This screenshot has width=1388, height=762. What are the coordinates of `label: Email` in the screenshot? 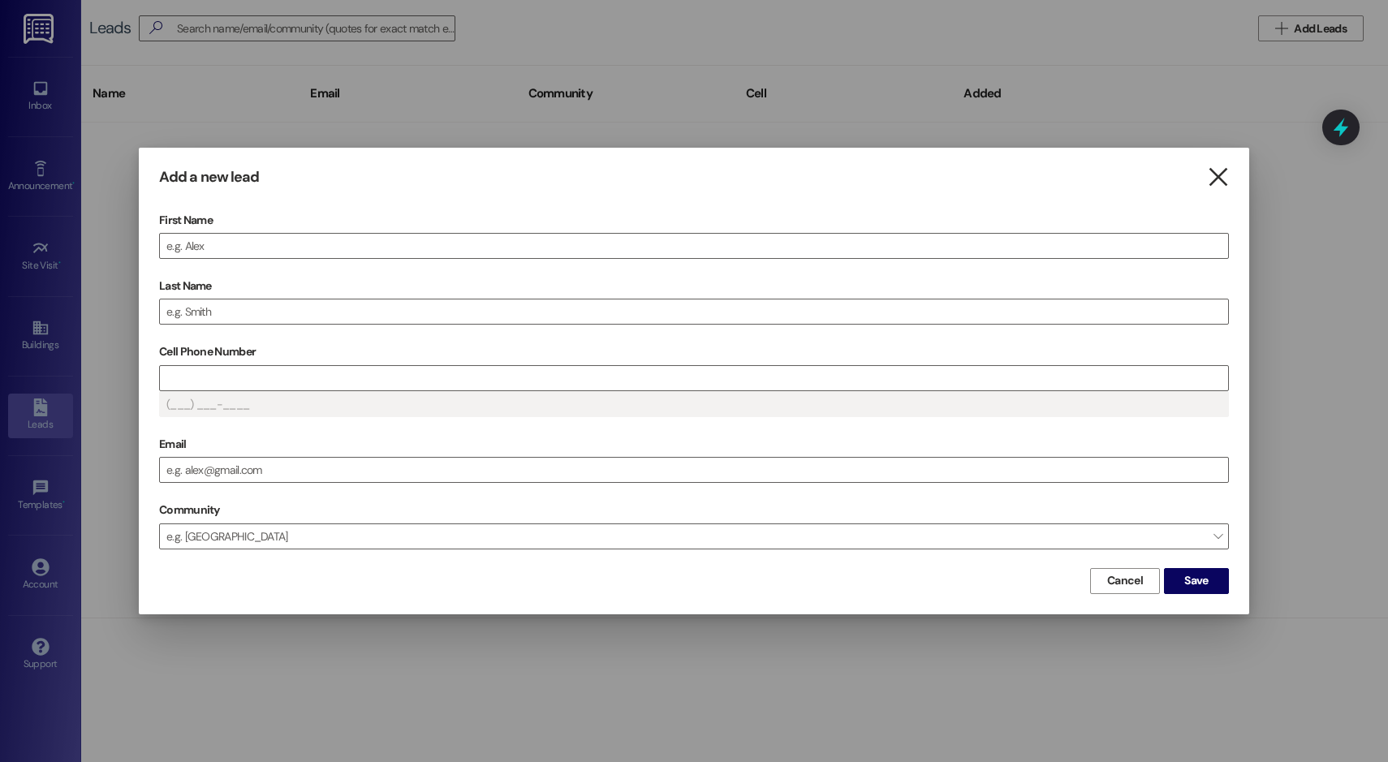 It's located at (694, 444).